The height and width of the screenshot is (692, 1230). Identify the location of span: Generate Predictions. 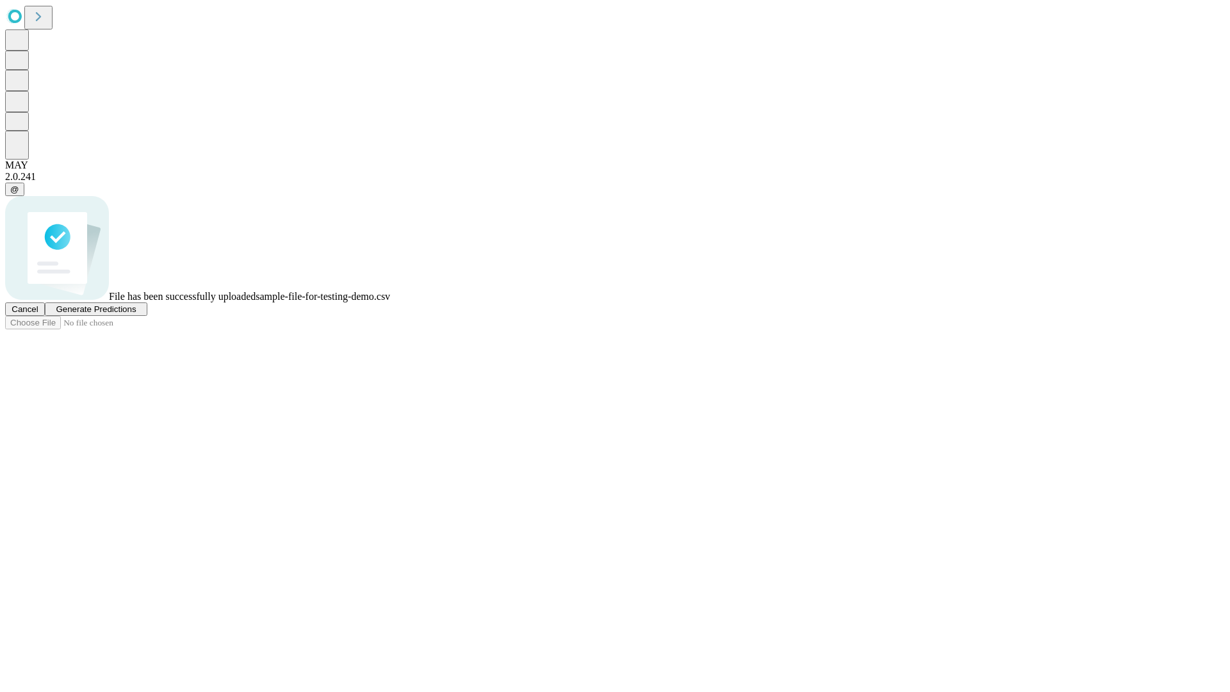
(95, 309).